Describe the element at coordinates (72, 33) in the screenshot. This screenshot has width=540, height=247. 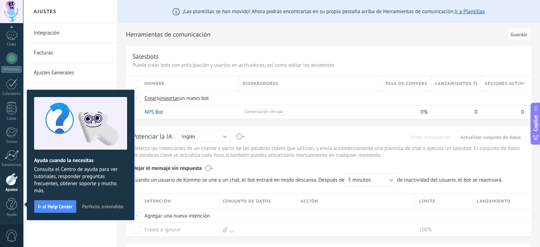
I see `a: Integración` at that location.